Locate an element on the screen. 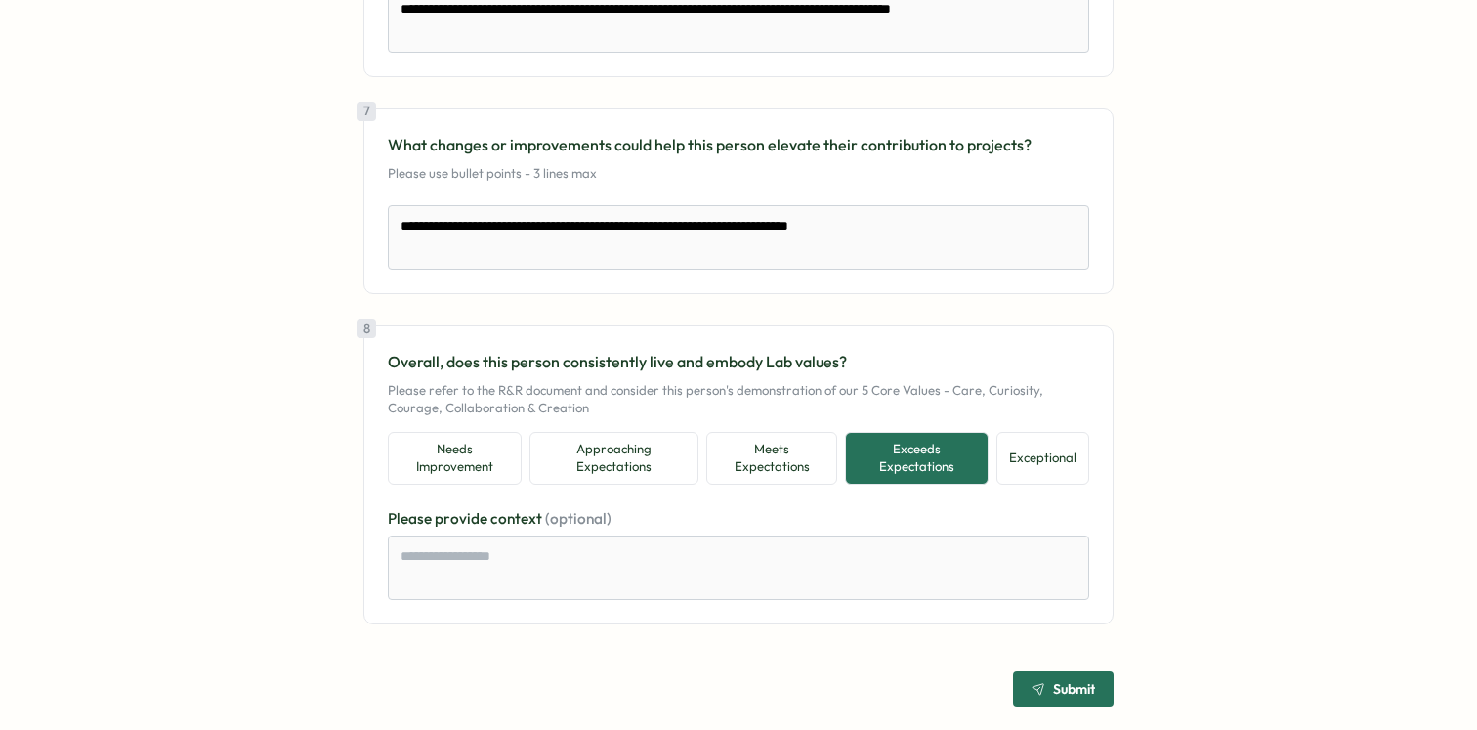 The image size is (1477, 730). button: Approaching Expectations is located at coordinates (613, 457).